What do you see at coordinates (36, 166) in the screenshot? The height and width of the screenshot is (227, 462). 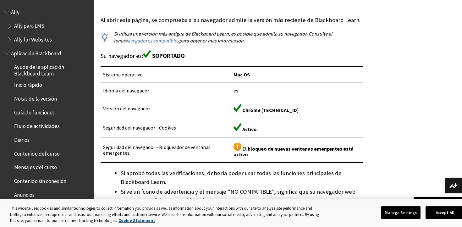 I see `span: Mensajes del curso` at bounding box center [36, 166].